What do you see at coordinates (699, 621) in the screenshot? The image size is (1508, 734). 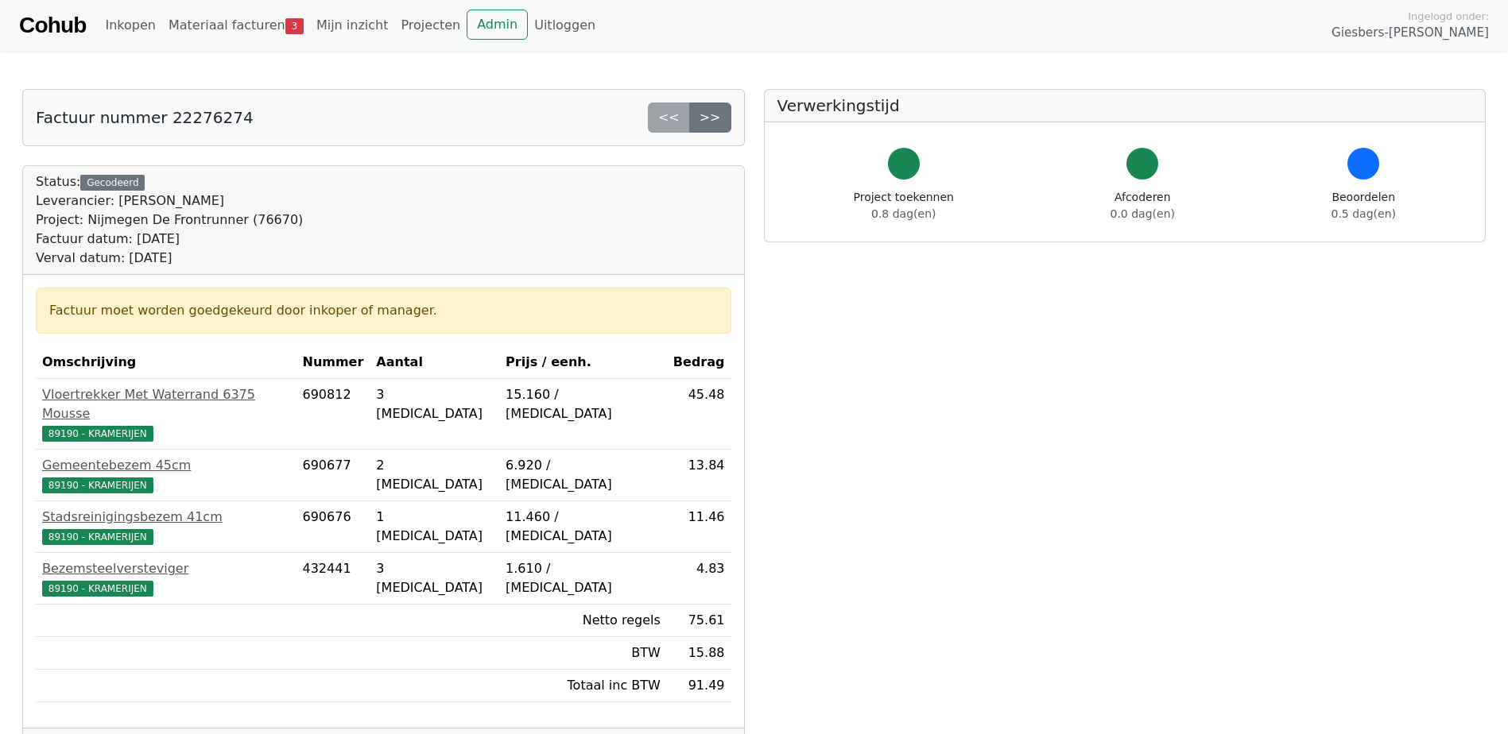 I see `td: 75.61` at bounding box center [699, 621].